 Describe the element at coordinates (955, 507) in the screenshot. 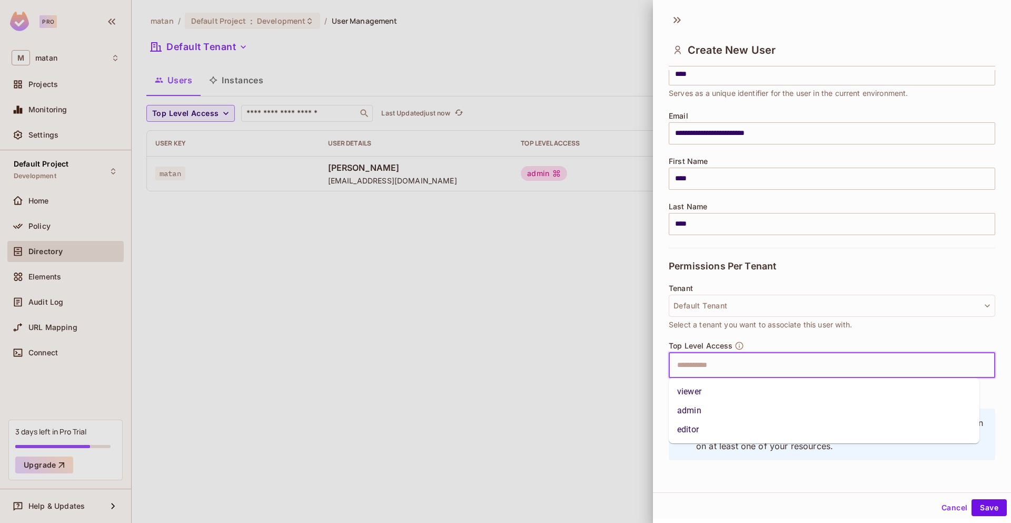

I see `button: Cancel` at that location.